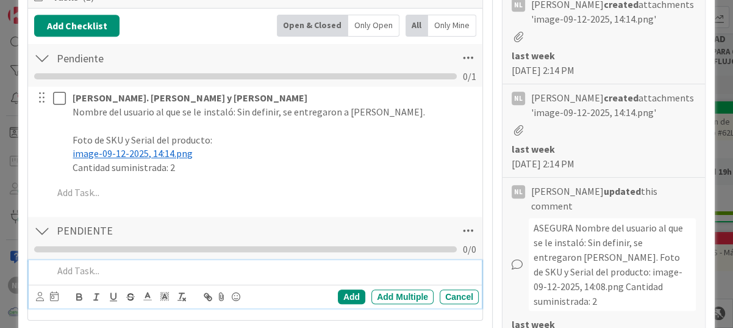 This screenshot has height=328, width=733. What do you see at coordinates (273, 140) in the screenshot?
I see `p: Foto de SKU y Serial del producto:` at bounding box center [273, 140].